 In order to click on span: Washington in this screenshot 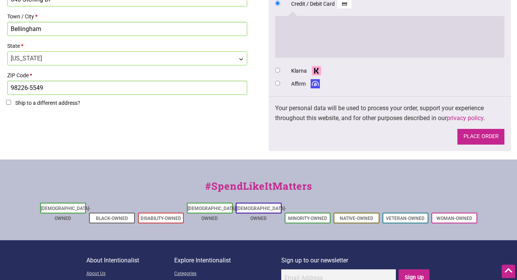, I will do `click(127, 58)`.